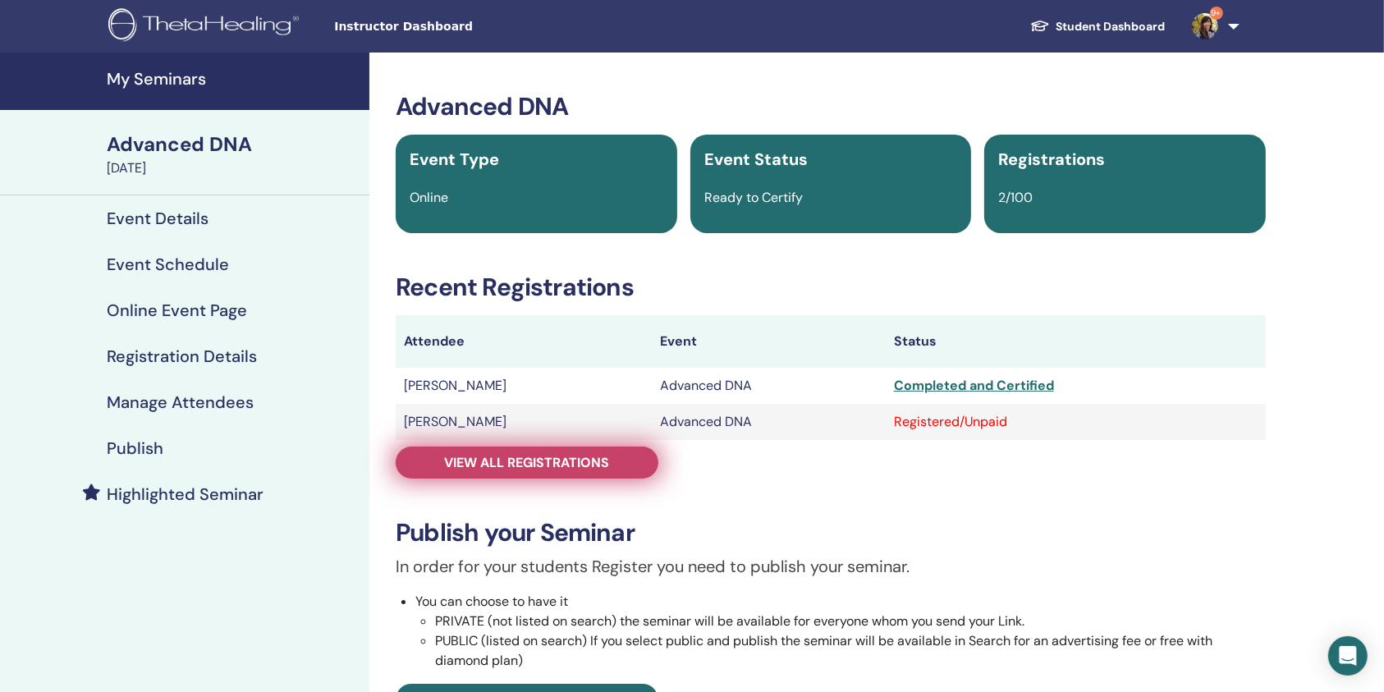 The width and height of the screenshot is (1384, 692). I want to click on th: Event, so click(768, 341).